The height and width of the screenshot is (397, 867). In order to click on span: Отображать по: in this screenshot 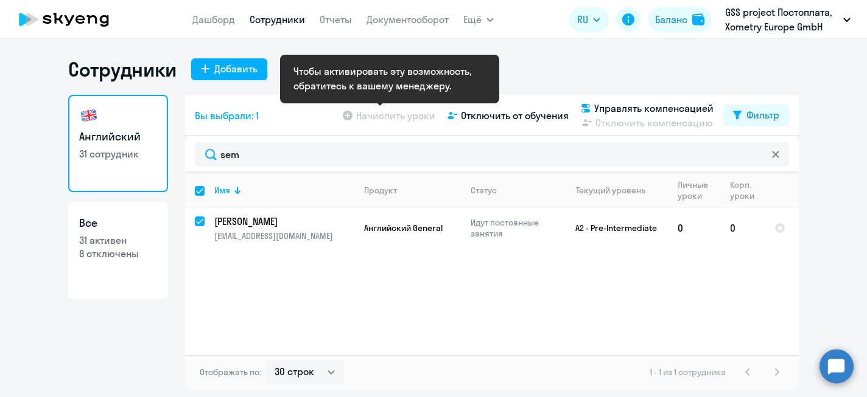, I will do `click(230, 372)`.